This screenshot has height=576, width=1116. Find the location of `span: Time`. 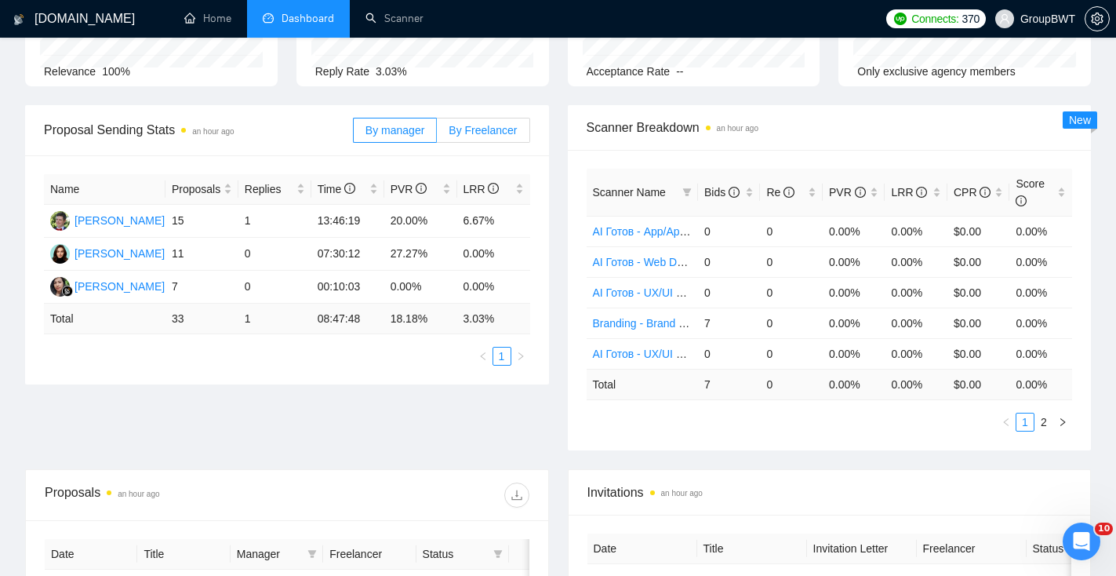

span: Time is located at coordinates (336, 189).